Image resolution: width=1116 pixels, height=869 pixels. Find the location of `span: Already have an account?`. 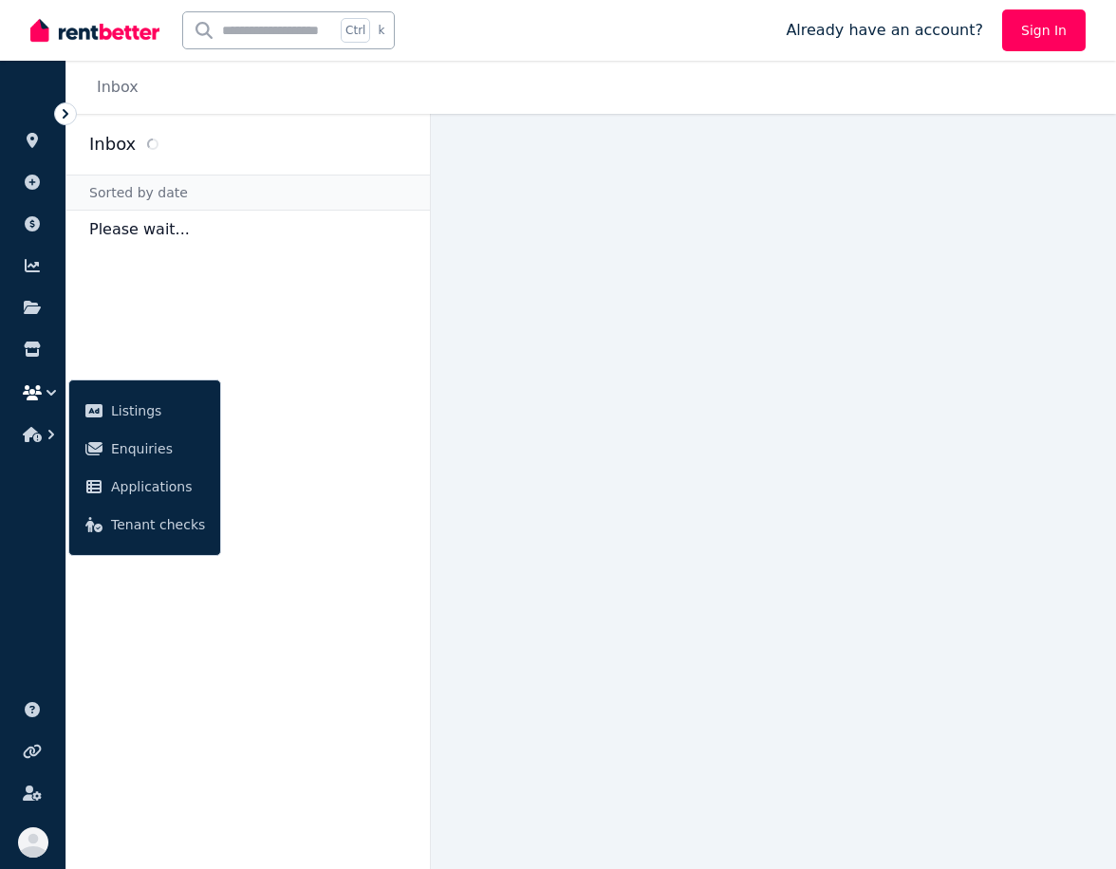

span: Already have an account? is located at coordinates (885, 30).